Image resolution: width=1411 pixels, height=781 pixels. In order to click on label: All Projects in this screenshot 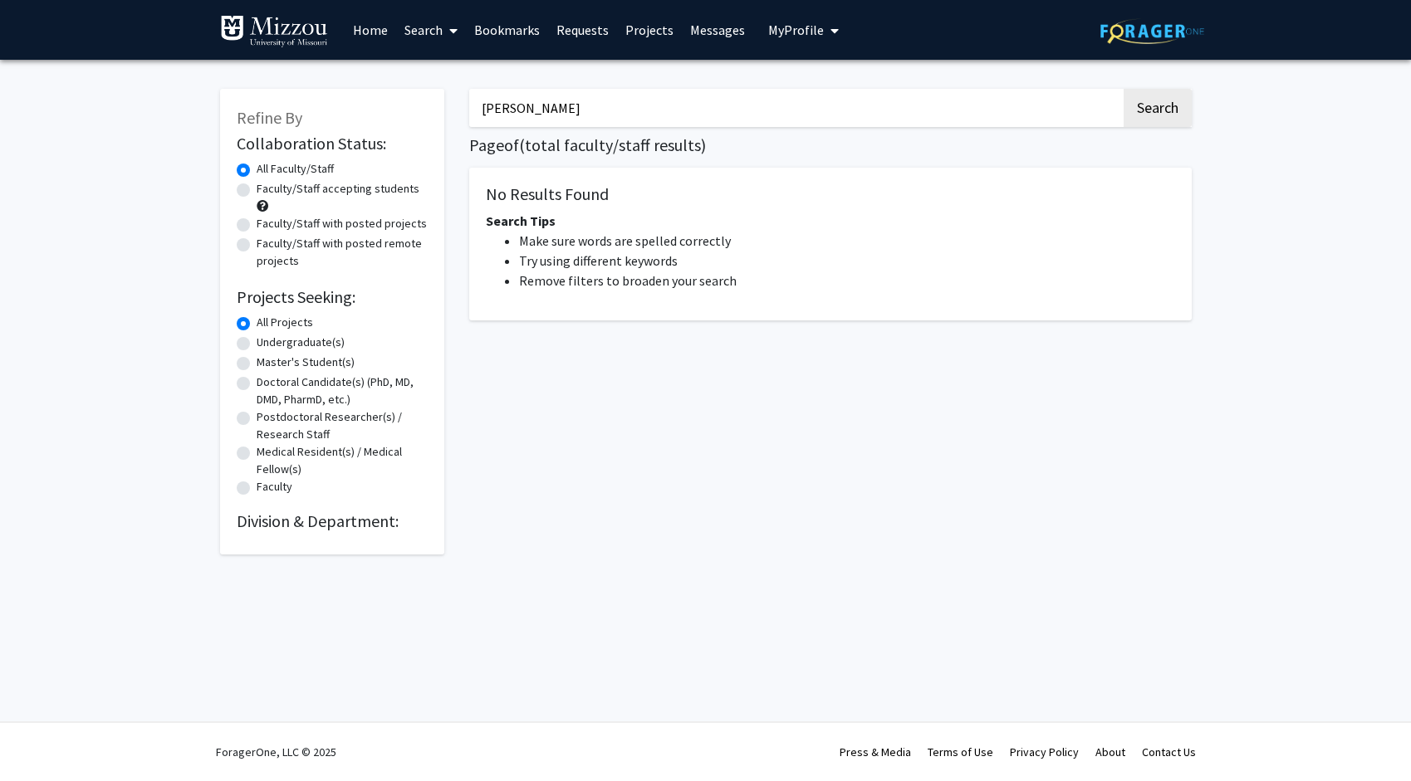, I will do `click(285, 322)`.